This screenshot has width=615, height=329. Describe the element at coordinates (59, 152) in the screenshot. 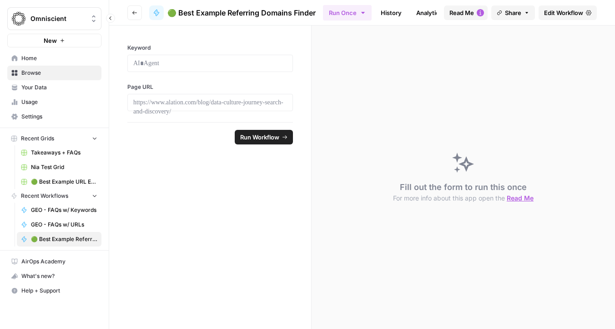

I see `a: Takeaways + FAQs` at that location.